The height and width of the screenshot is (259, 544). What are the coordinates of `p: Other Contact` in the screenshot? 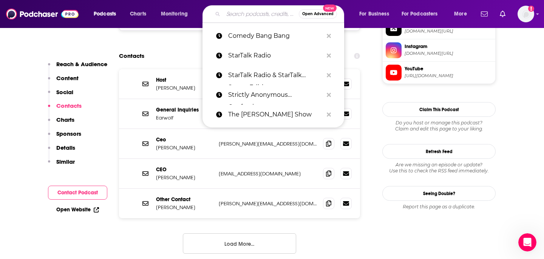 It's located at (184, 199).